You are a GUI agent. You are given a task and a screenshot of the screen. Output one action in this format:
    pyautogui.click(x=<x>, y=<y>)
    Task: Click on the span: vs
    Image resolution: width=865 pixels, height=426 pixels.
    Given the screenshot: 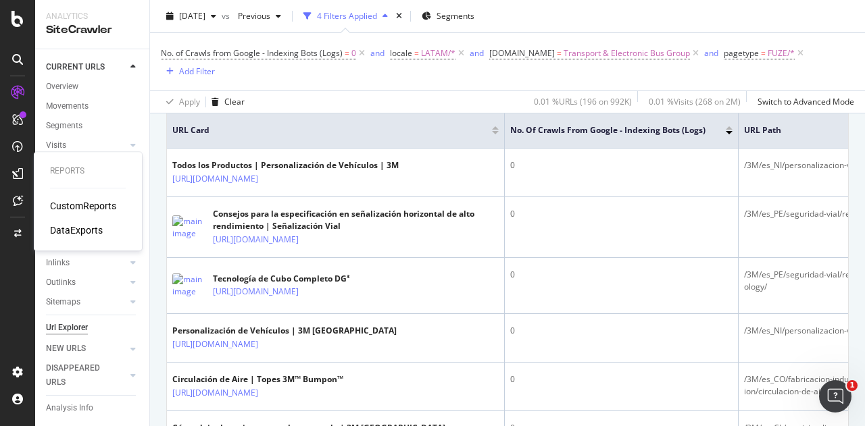 What is the action you would take?
    pyautogui.click(x=227, y=16)
    